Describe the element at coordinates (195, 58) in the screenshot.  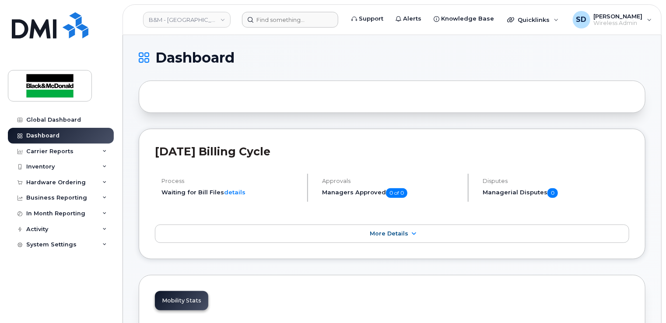
I see `span: Dashboard` at that location.